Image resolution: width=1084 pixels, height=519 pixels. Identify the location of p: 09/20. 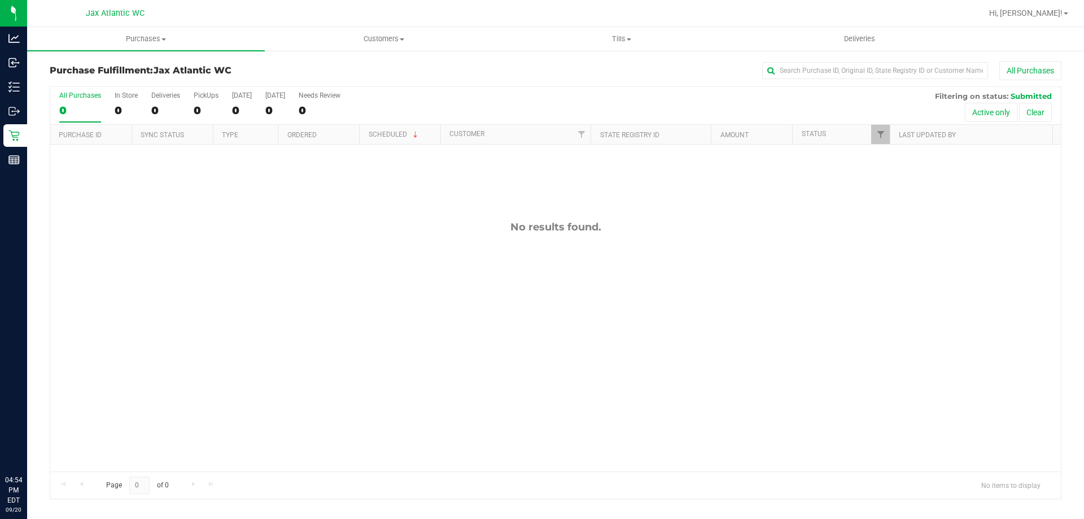
(14, 509).